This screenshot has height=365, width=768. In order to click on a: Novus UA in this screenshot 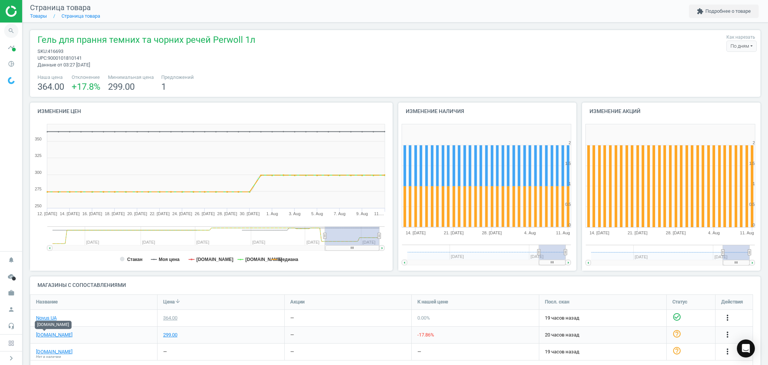, I will do `click(46, 318)`.